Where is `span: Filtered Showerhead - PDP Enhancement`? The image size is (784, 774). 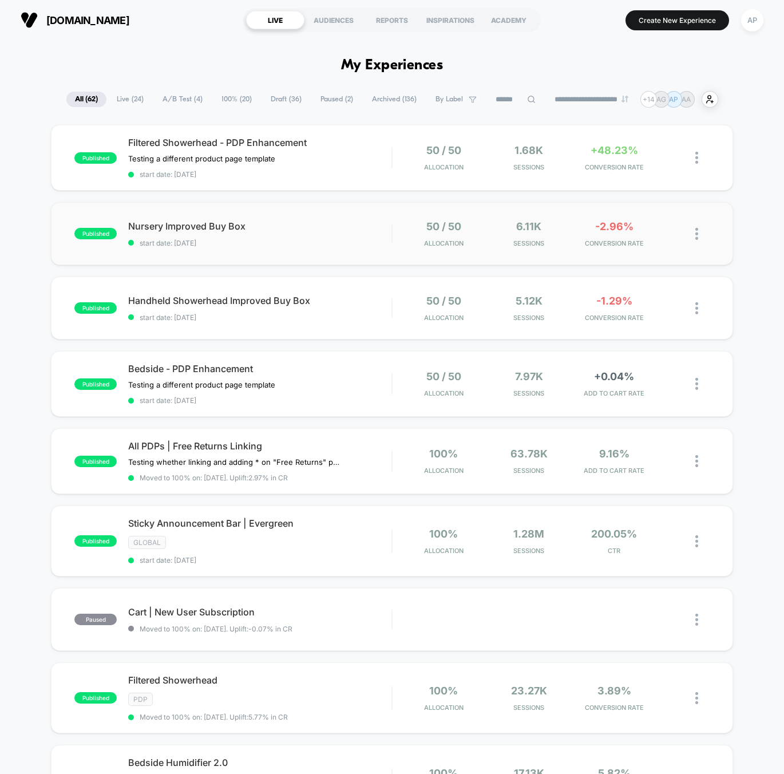 span: Filtered Showerhead - PDP Enhancement is located at coordinates (260, 143).